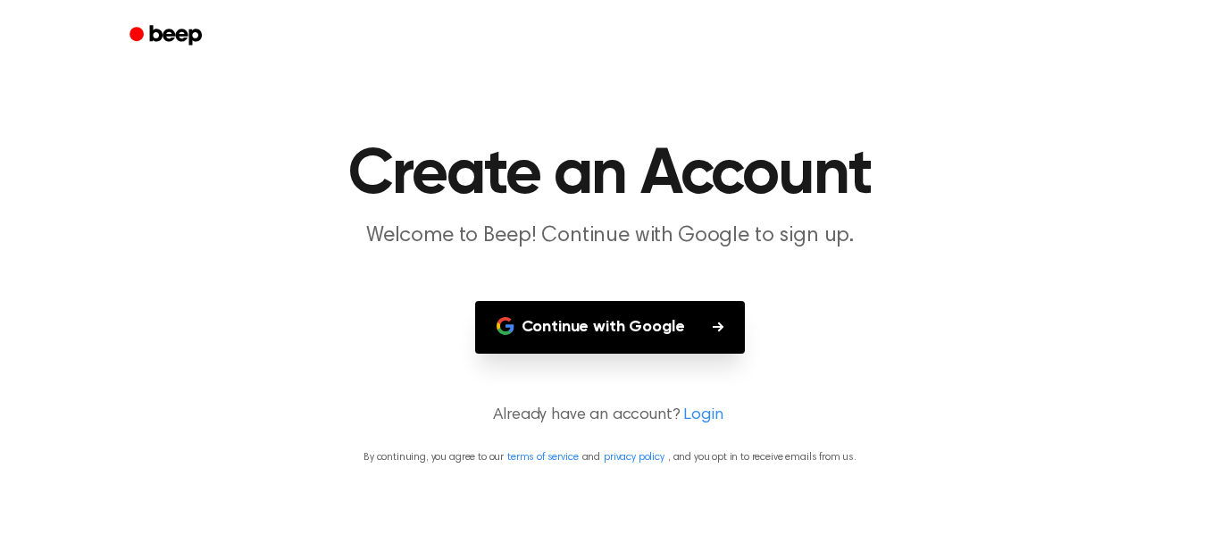  I want to click on a: privacy policy, so click(634, 457).